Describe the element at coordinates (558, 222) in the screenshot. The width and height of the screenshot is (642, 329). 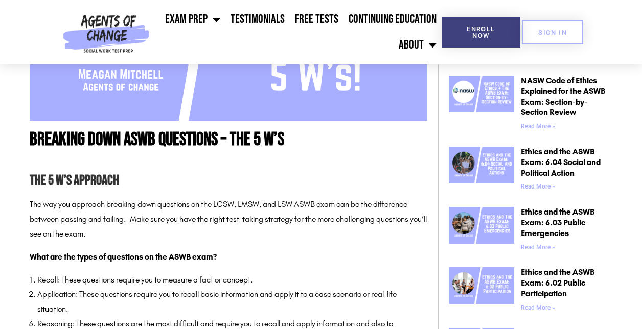
I see `a: Ethics and the ASWB Exam: 6.03 Public Emergencies` at that location.